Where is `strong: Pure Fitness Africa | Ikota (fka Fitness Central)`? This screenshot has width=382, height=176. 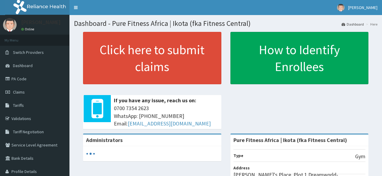 strong: Pure Fitness Africa | Ikota (fka Fitness Central) is located at coordinates (290, 140).